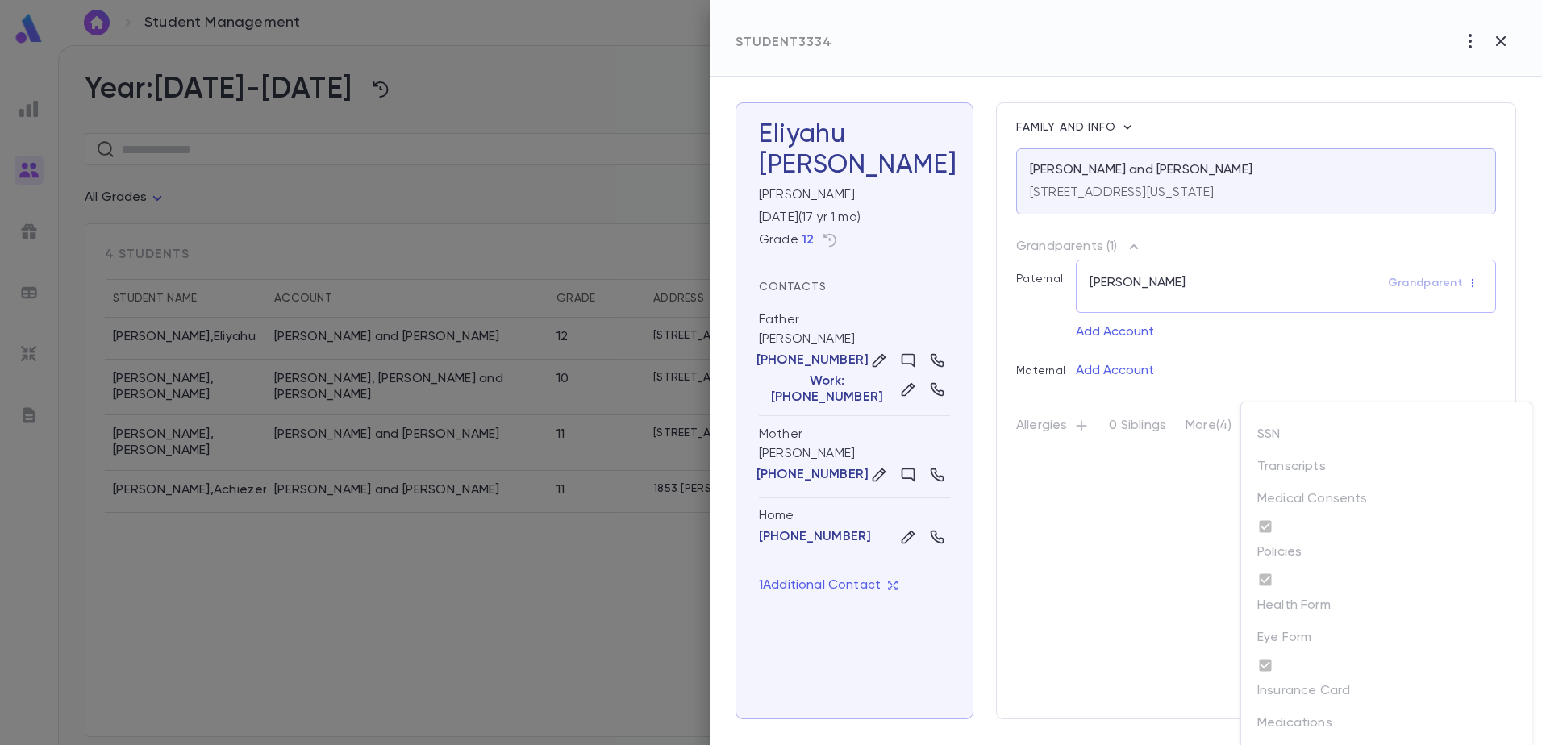 This screenshot has height=745, width=1542. I want to click on p: Eye Form, so click(1284, 641).